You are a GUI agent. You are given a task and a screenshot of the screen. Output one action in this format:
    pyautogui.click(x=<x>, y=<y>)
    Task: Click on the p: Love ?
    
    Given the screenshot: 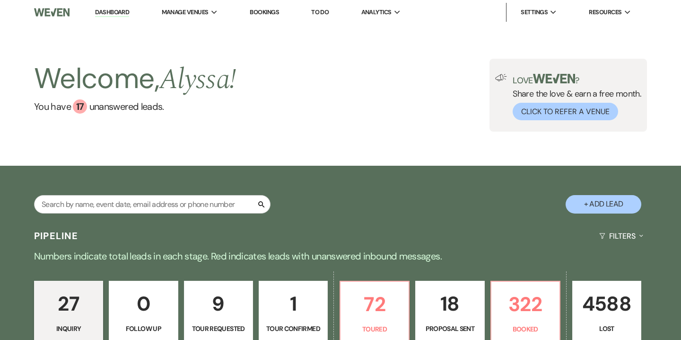 What is the action you would take?
    pyautogui.click(x=577, y=79)
    